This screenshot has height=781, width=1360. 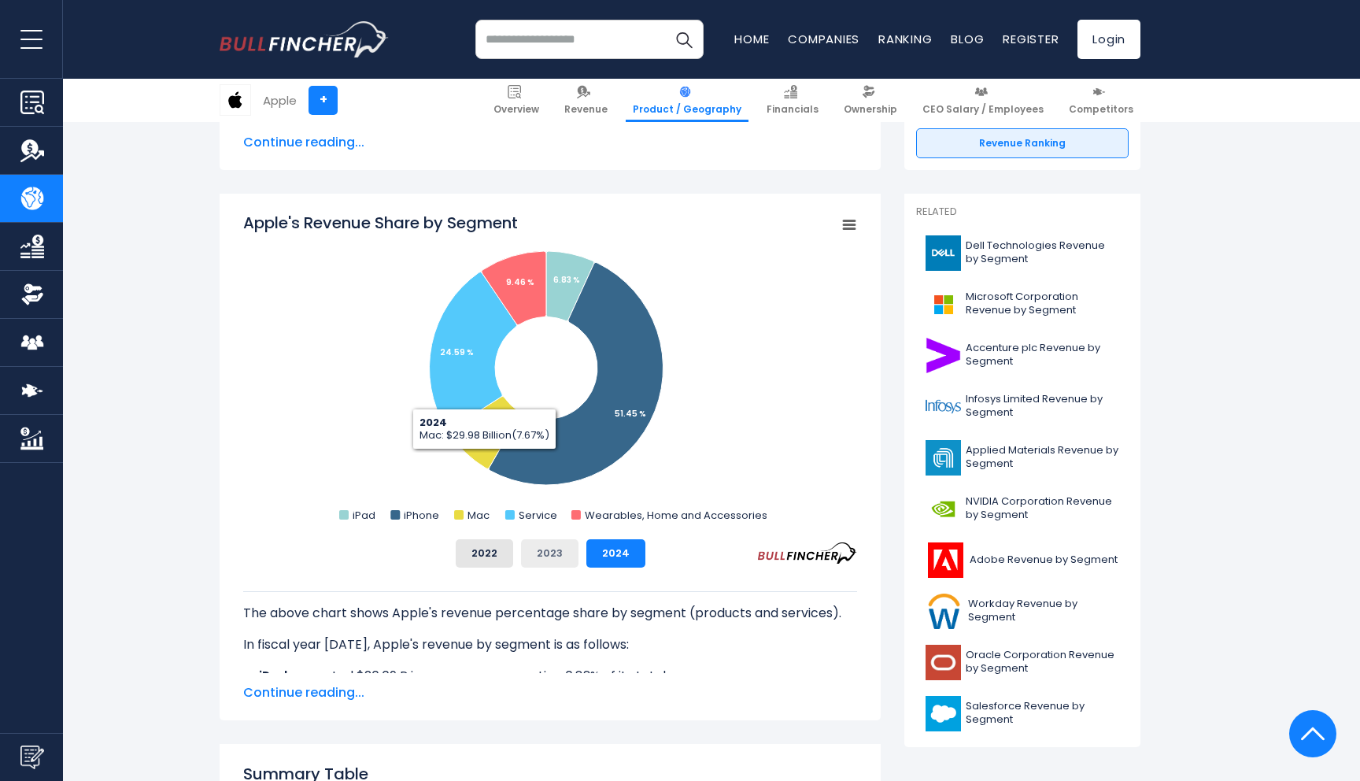 I want to click on a: Go to homepage, so click(x=304, y=39).